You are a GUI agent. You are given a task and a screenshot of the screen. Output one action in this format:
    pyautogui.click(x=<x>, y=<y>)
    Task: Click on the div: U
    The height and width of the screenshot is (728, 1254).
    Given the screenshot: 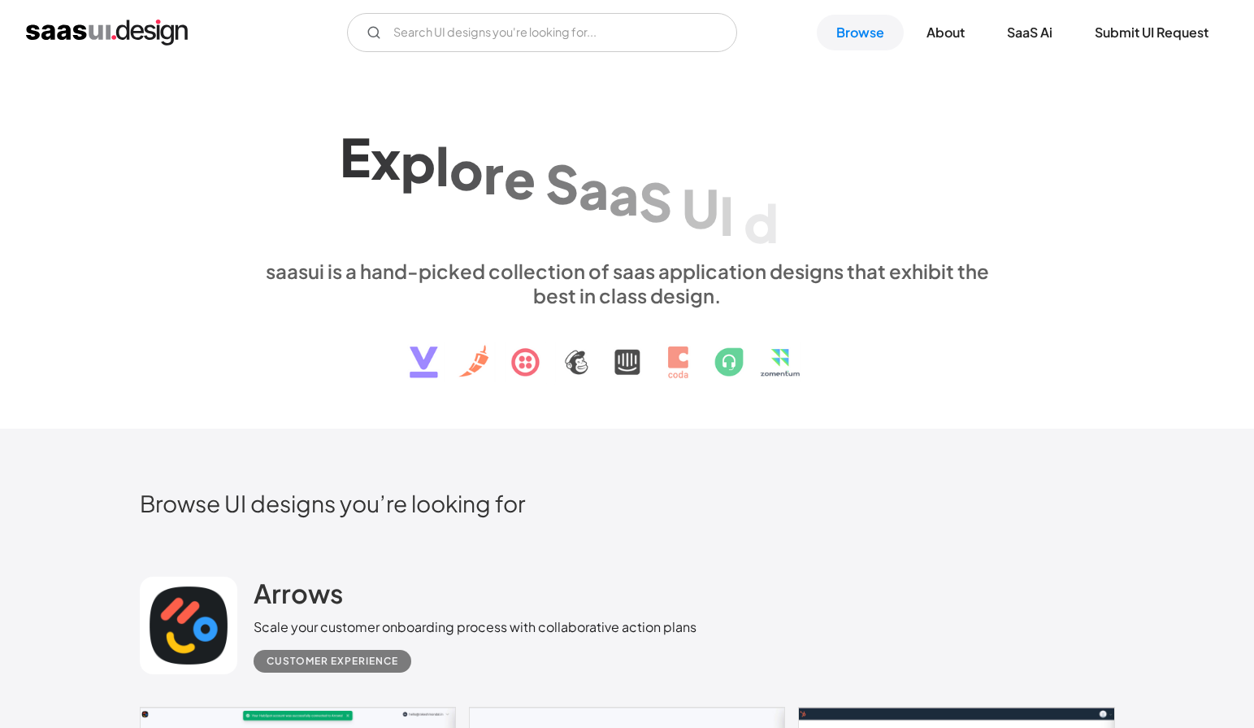 What is the action you would take?
    pyautogui.click(x=701, y=207)
    